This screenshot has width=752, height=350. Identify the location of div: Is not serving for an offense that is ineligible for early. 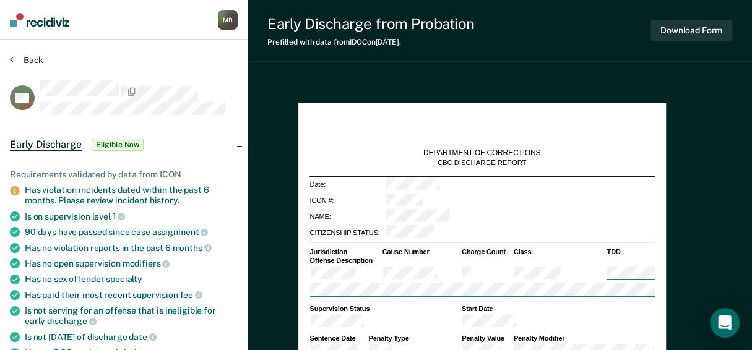
(131, 316).